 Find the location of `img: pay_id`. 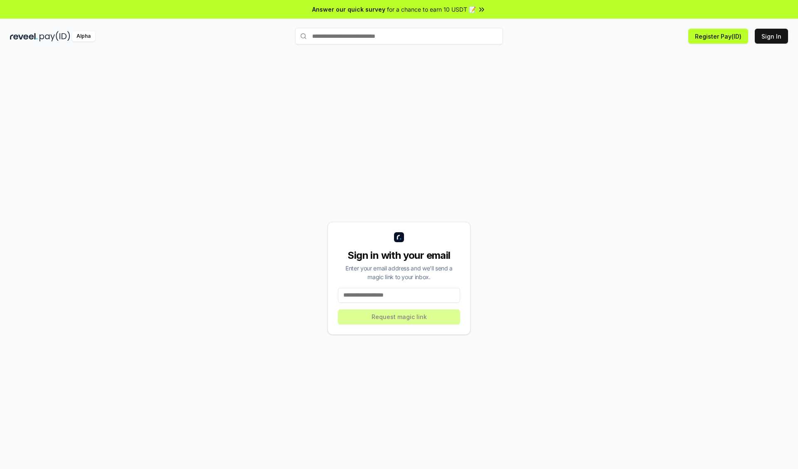

img: pay_id is located at coordinates (55, 36).